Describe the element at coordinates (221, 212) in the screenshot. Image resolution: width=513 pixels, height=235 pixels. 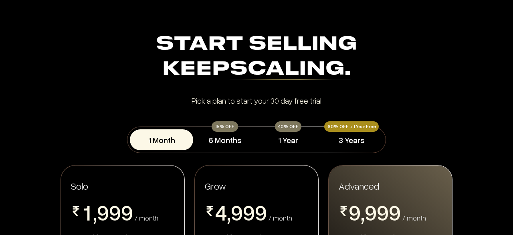
I see `span: 4` at that location.